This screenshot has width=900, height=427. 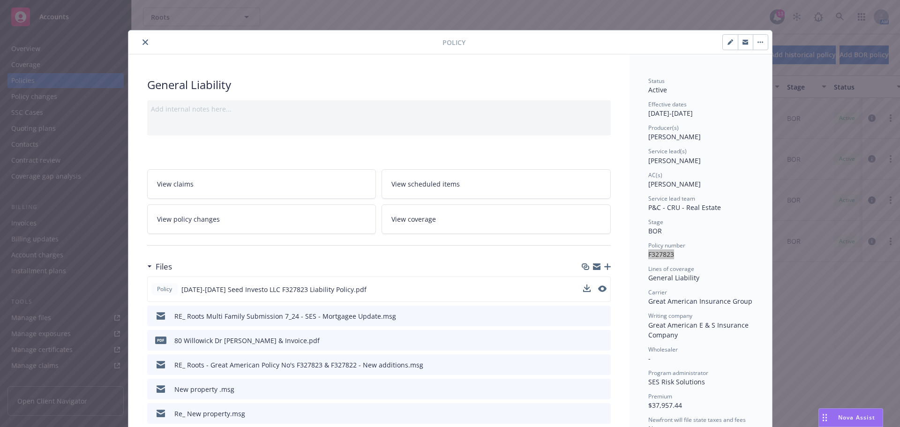 I want to click on button: Nova Assist, so click(x=851, y=418).